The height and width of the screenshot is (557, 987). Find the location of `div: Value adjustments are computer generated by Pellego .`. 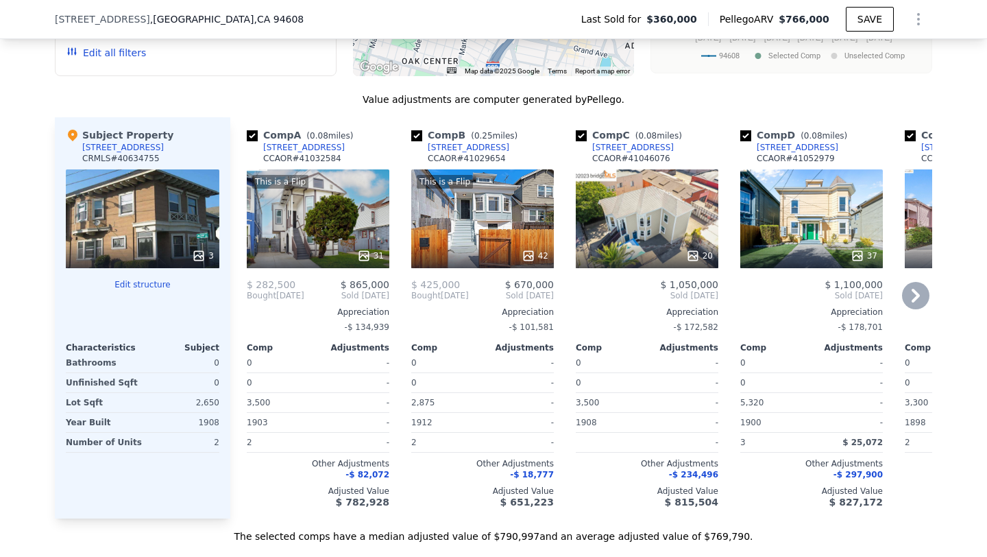

div: Value adjustments are computer generated by Pellego . is located at coordinates (494, 99).